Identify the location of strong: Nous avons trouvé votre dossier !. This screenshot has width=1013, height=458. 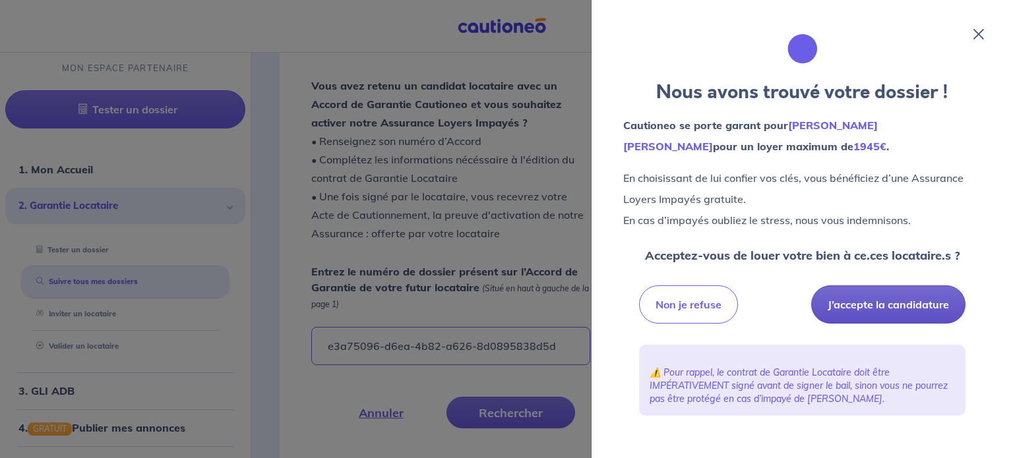
(802, 92).